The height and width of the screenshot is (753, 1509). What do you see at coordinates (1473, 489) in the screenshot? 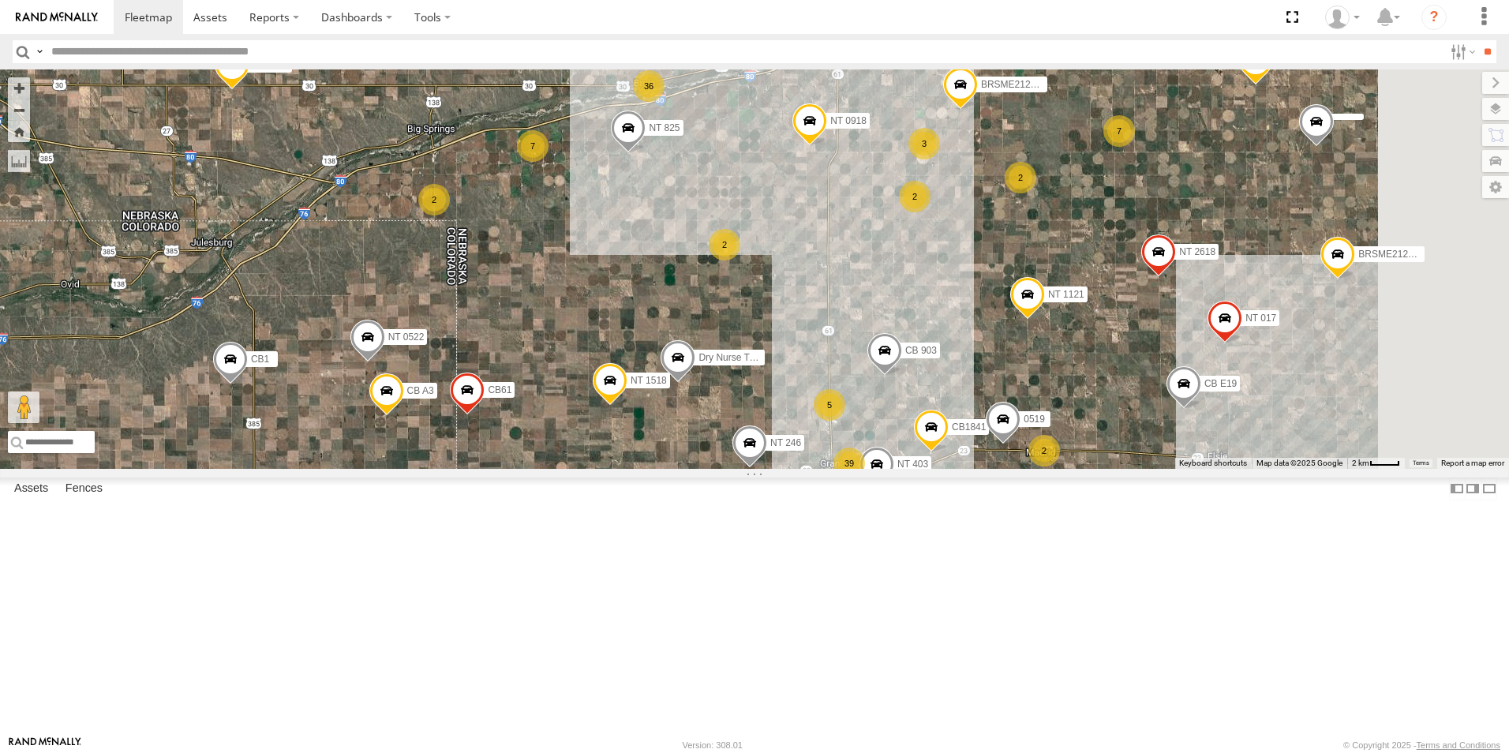
I see `label: Dock Summary Table to the Right` at bounding box center [1473, 489].